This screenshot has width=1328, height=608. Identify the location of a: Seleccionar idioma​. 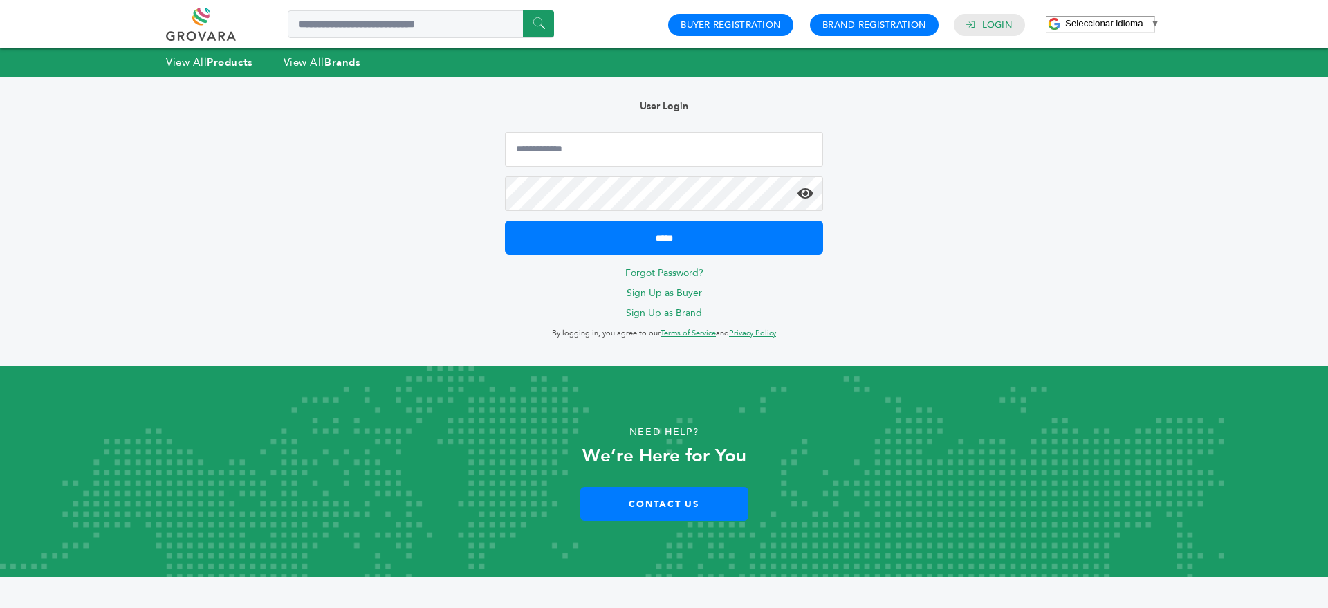
(1112, 23).